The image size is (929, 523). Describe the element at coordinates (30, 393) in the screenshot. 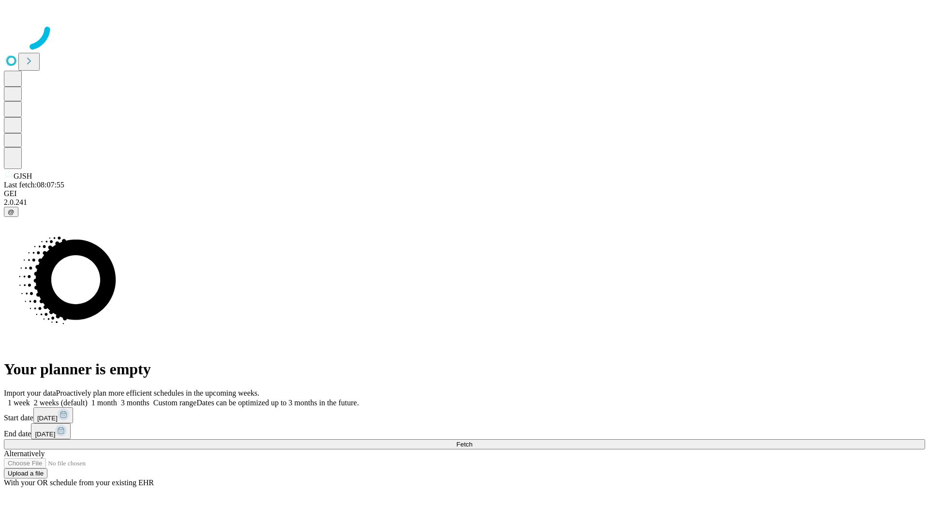

I see `span: Import your data` at that location.